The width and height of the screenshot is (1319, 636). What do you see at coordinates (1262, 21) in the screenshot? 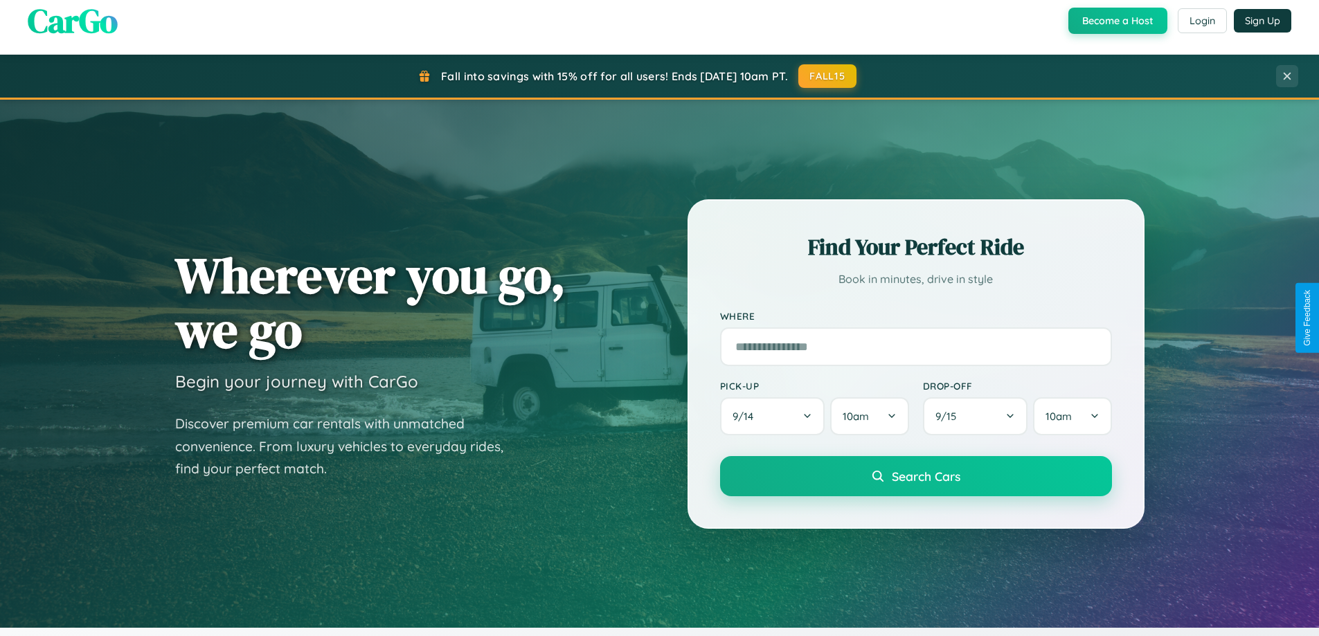
I see `button: Sign Up` at bounding box center [1262, 21].